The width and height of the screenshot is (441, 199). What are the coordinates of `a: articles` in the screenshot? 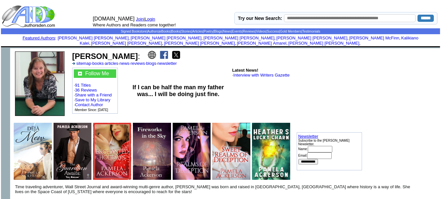 It's located at (111, 63).